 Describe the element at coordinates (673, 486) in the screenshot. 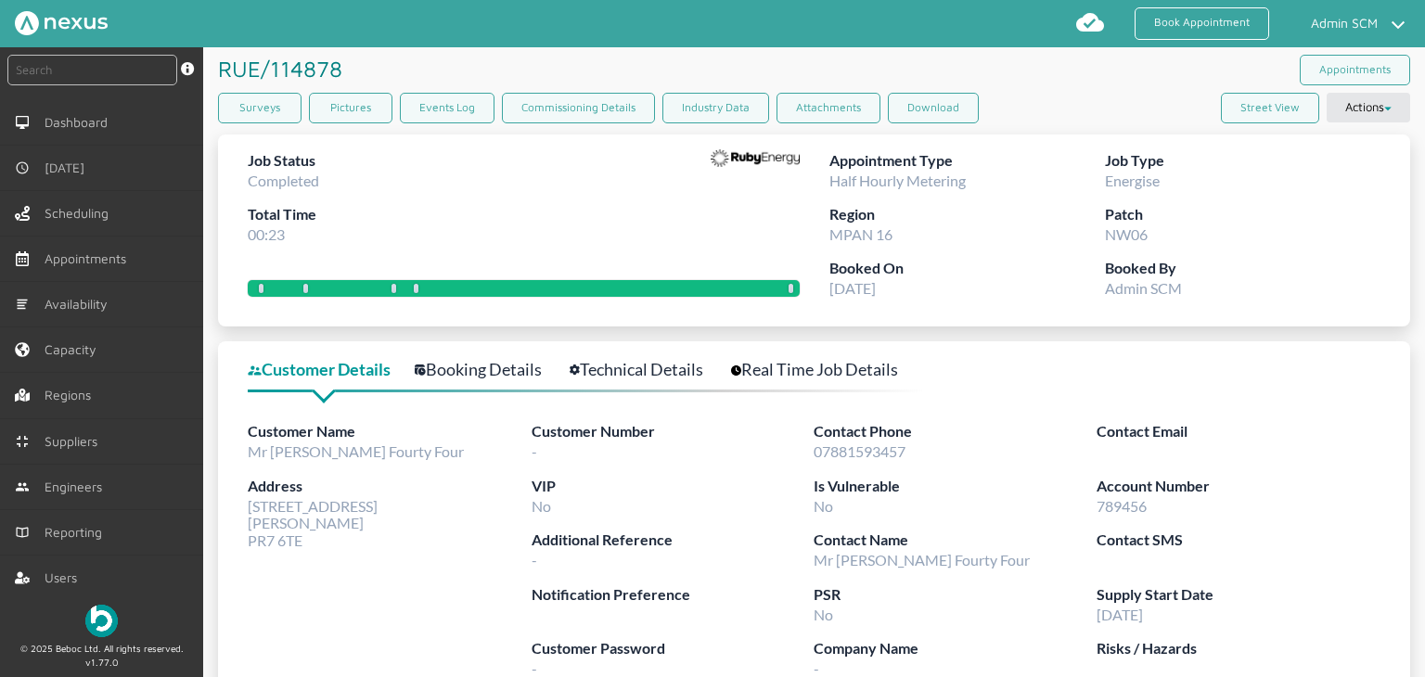

I see `label: VIP` at that location.